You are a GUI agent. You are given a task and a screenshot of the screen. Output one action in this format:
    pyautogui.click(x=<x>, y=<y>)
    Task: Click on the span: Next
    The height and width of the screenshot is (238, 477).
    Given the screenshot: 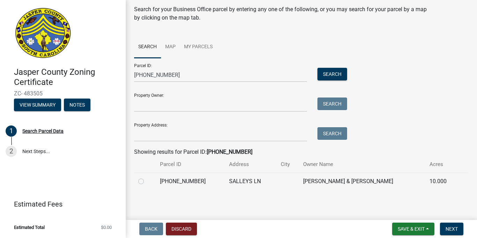 What is the action you would take?
    pyautogui.click(x=451, y=228)
    